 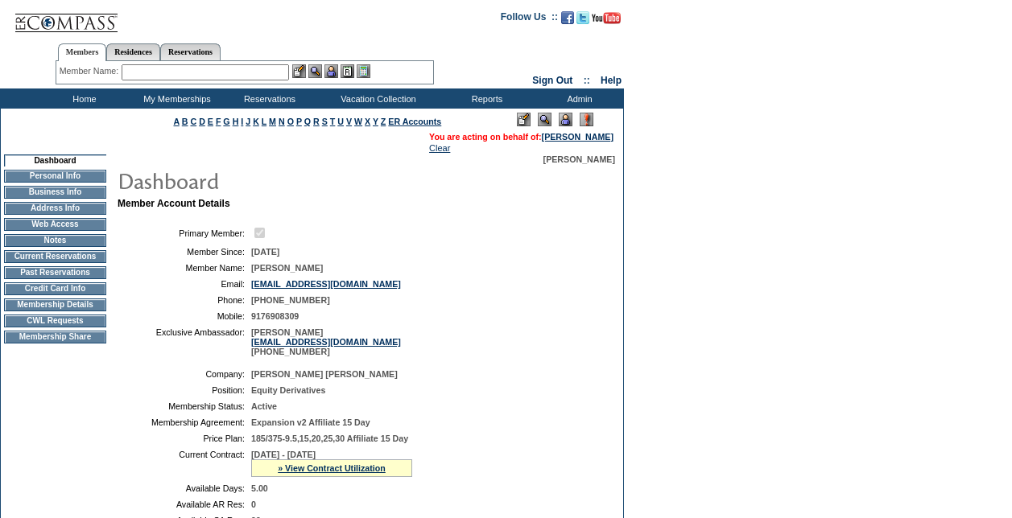 What do you see at coordinates (185, 122) in the screenshot?
I see `a: B` at bounding box center [185, 122].